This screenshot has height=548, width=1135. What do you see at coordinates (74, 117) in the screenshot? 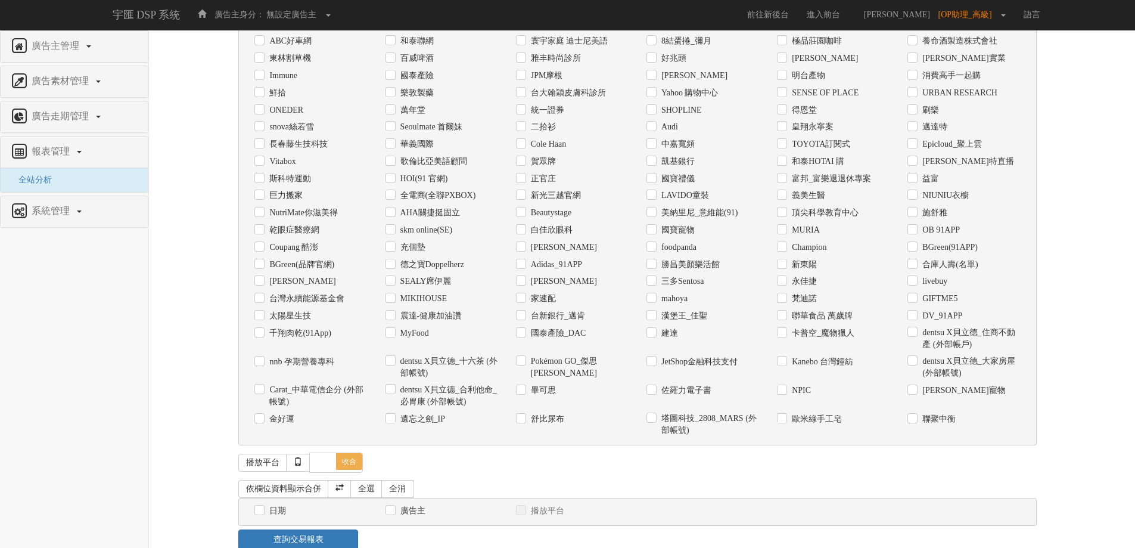
I see `a: 廣告走期管理` at bounding box center [74, 117].